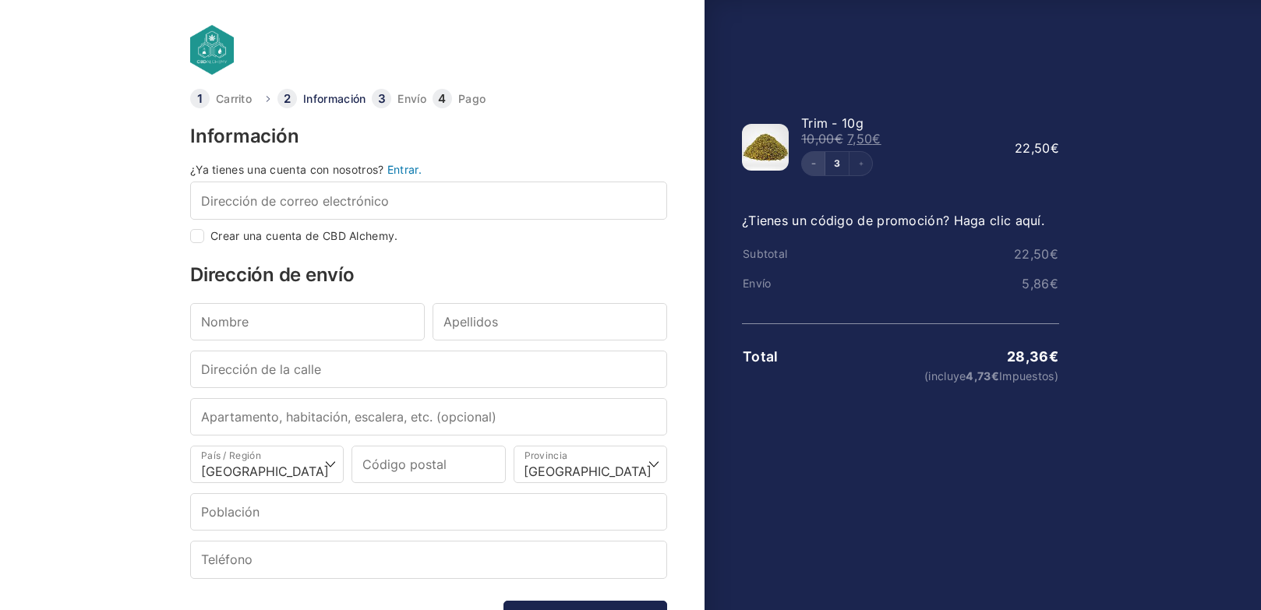  I want to click on a: ¿Tienes un código de promoción? Haga clic aquí., so click(893, 221).